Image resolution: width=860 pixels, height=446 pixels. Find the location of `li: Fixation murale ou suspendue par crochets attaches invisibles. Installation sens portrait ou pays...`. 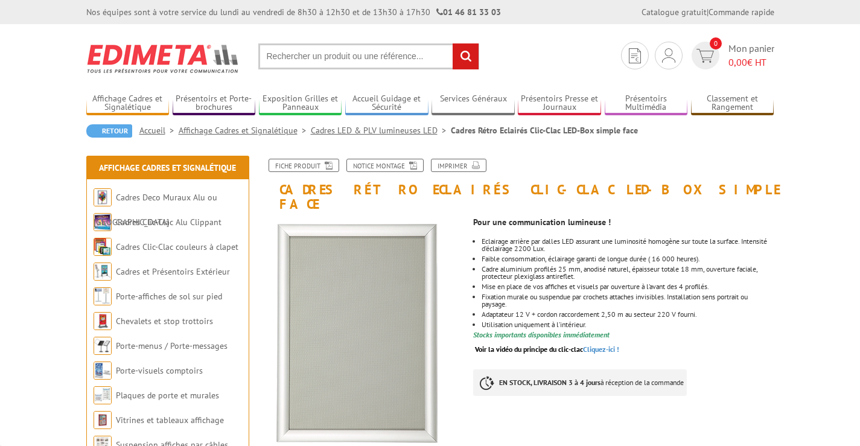

li: Fixation murale ou suspendue par crochets attaches invisibles. Installation sens portrait ou pays... is located at coordinates (627, 300).